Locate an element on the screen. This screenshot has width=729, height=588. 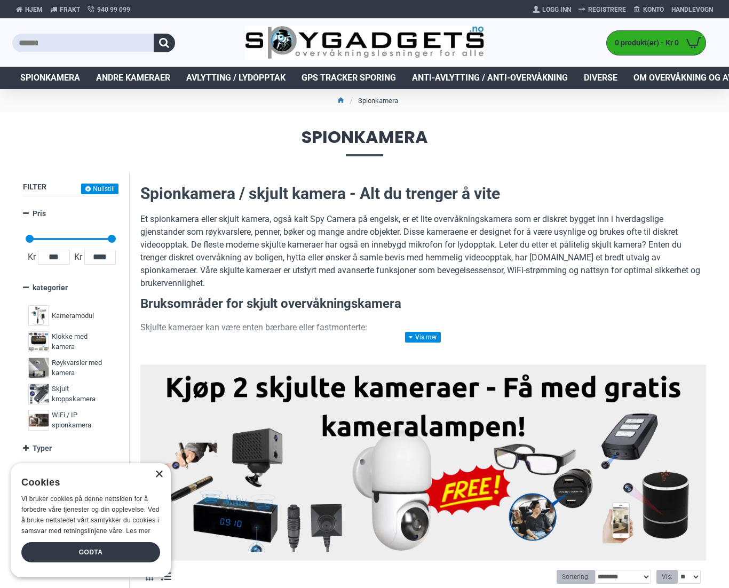
a: Avlytting / Lydopptak is located at coordinates (236, 78).